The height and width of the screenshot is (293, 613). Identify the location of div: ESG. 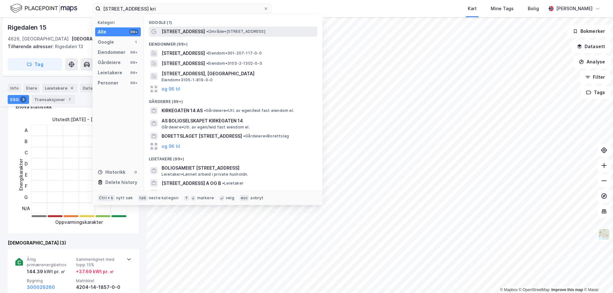
(18, 100).